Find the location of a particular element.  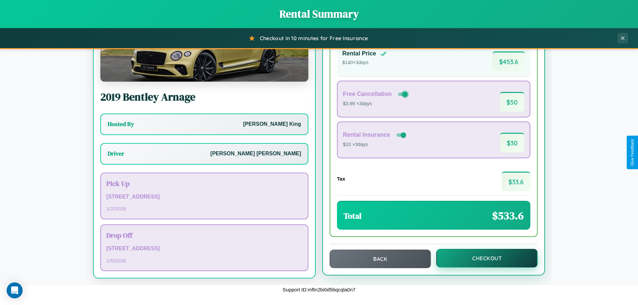

div: Open Intercom Messenger is located at coordinates (15, 291).